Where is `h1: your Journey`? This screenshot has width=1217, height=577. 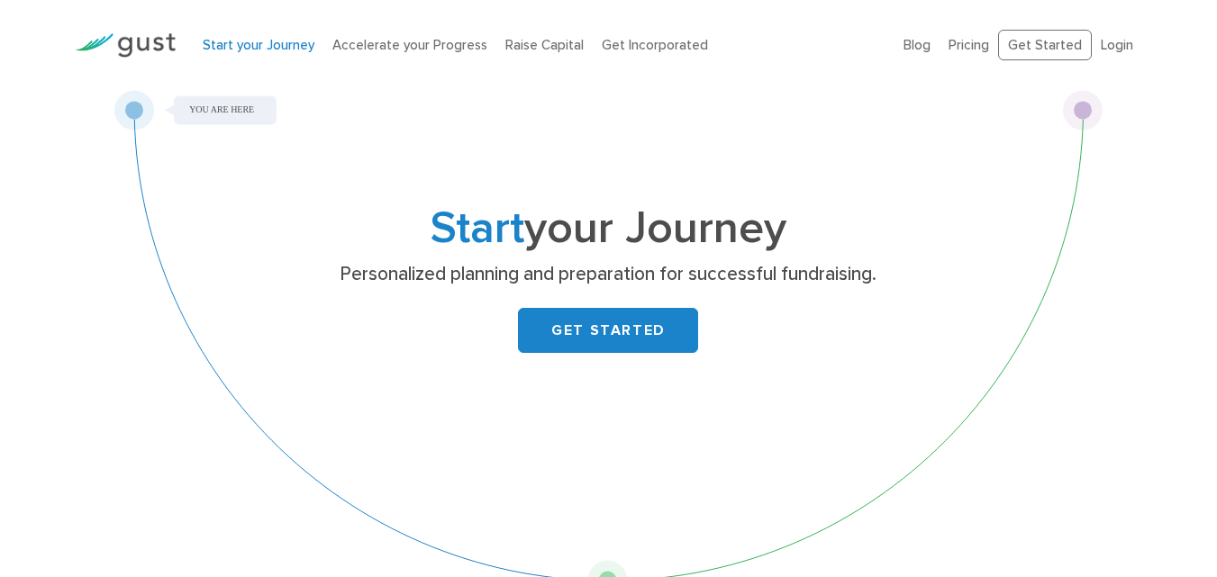
h1: your Journey is located at coordinates (608, 229).